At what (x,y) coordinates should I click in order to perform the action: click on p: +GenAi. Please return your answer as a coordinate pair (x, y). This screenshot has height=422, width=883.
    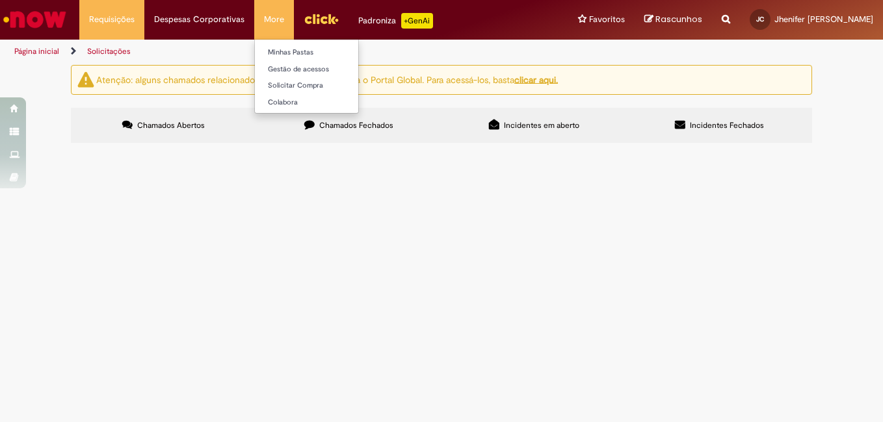
    Looking at the image, I should click on (417, 21).